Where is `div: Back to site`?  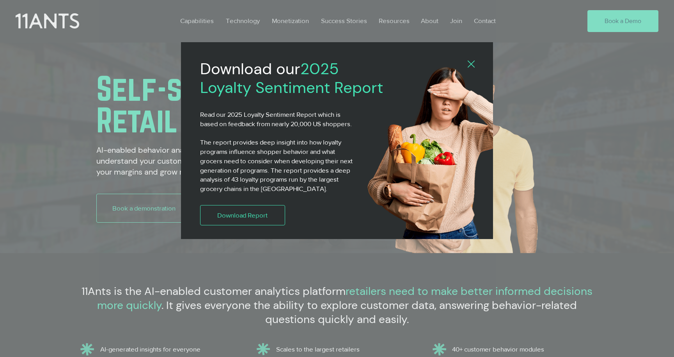
div: Back to site is located at coordinates (471, 64).